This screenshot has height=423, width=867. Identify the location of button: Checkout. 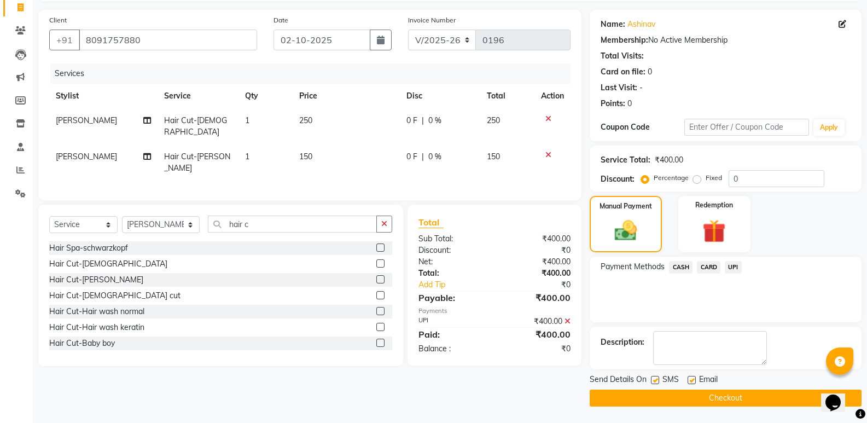
(725, 398).